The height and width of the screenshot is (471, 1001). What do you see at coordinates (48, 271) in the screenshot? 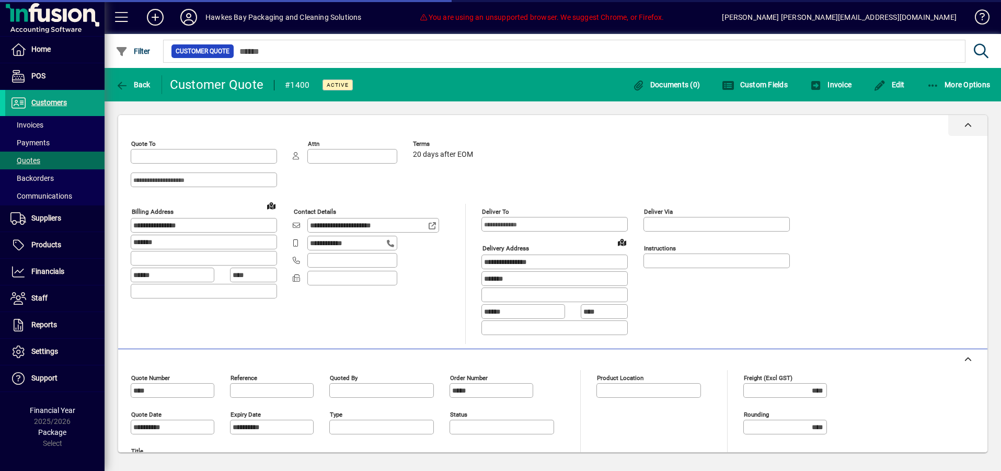
I see `span: Financials` at bounding box center [48, 271].